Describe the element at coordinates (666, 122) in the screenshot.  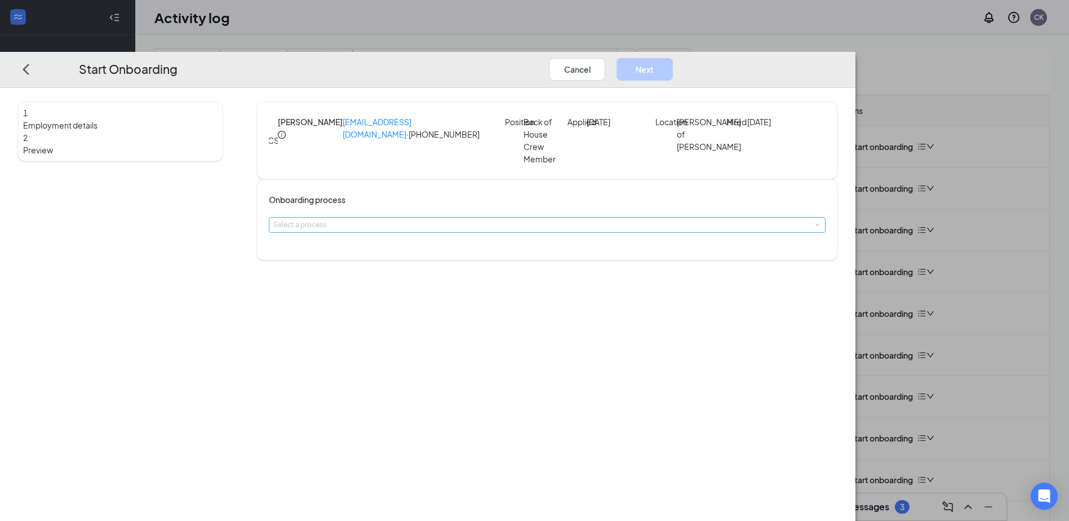
I see `p: Location` at that location.